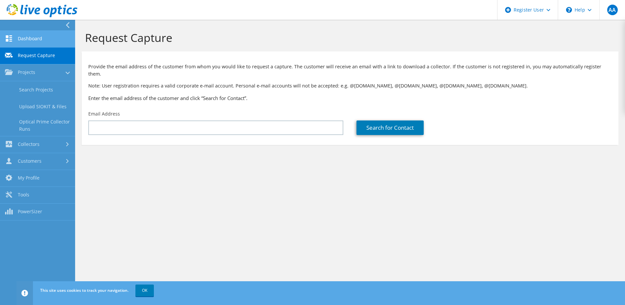  What do you see at coordinates (613, 10) in the screenshot?
I see `span: AA` at bounding box center [613, 10].